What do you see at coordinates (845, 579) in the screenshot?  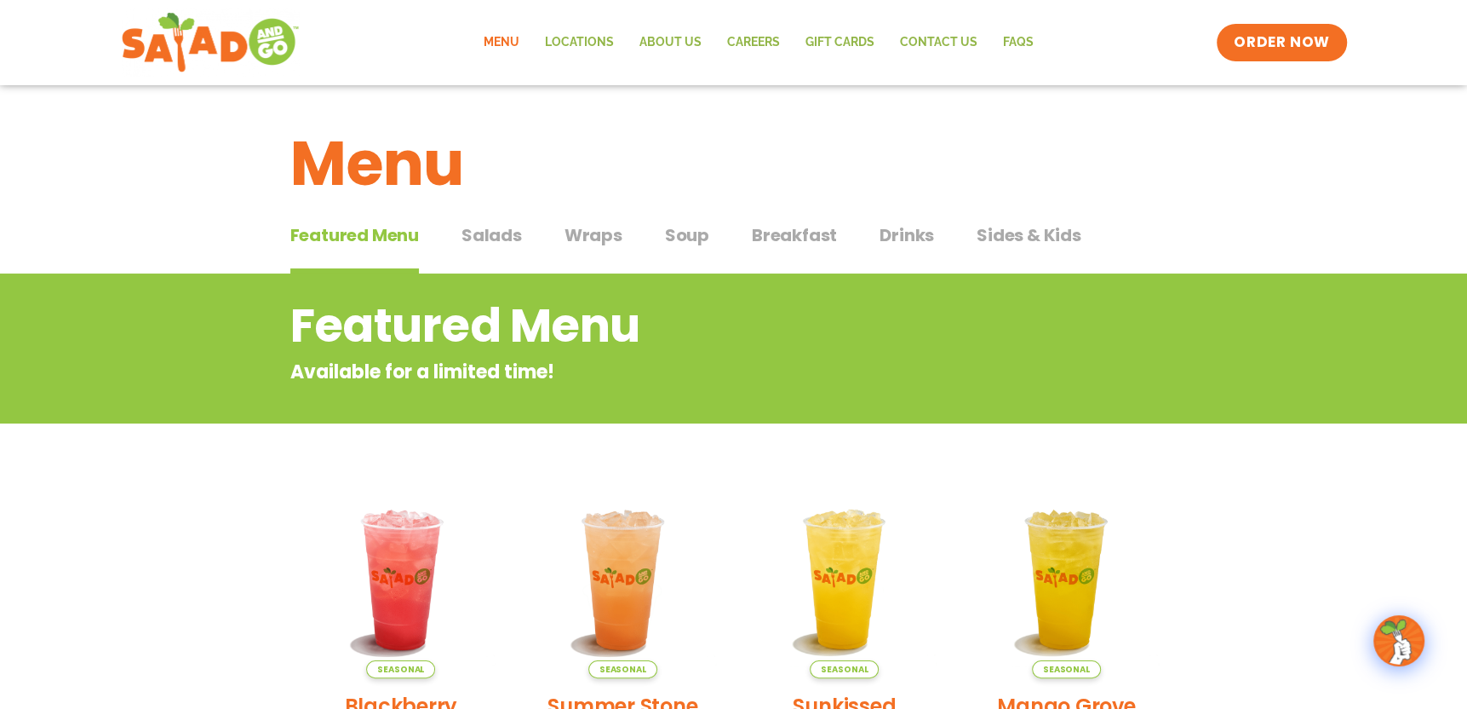 I see `img: Product photo for Sunkissed Yuzu Lemonade` at bounding box center [845, 579].